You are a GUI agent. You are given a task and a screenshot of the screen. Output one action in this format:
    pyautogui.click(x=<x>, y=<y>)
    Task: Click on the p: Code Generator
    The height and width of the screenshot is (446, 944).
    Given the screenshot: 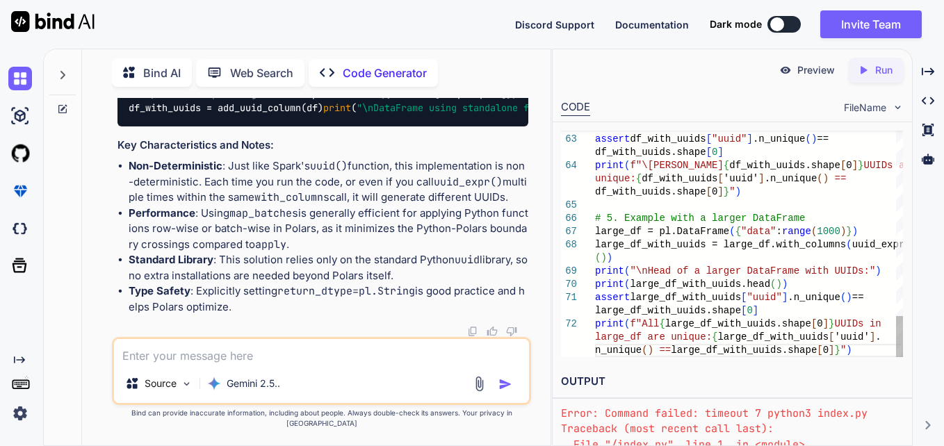 What is the action you would take?
    pyautogui.click(x=385, y=73)
    